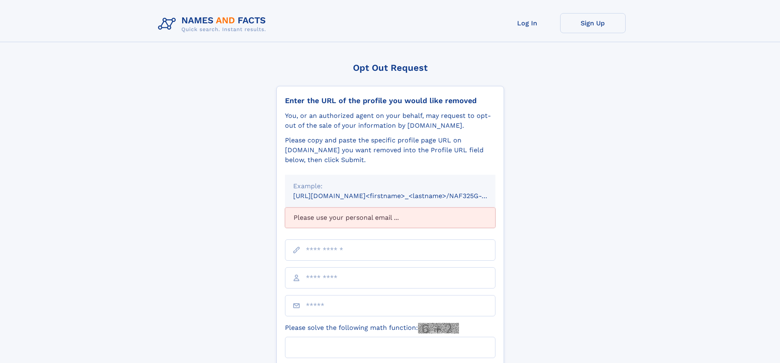 Image resolution: width=780 pixels, height=363 pixels. Describe the element at coordinates (372, 328) in the screenshot. I see `label: Please solve the following math function:` at that location.